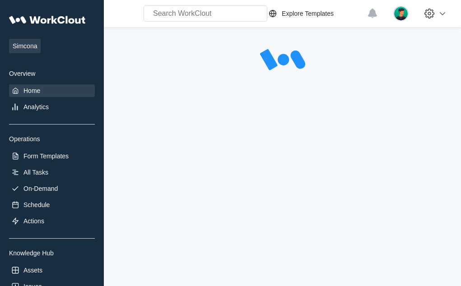 The image size is (461, 286). I want to click on div: Explore Templates, so click(307, 14).